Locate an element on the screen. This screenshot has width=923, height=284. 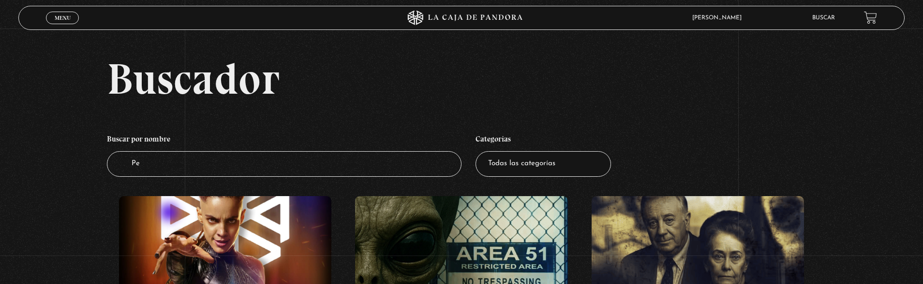
a: Buscar is located at coordinates (823, 18).